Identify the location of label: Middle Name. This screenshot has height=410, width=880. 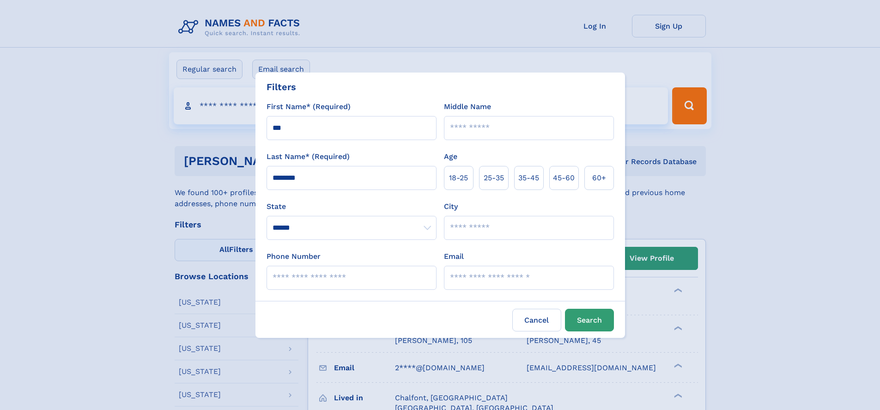
(467, 107).